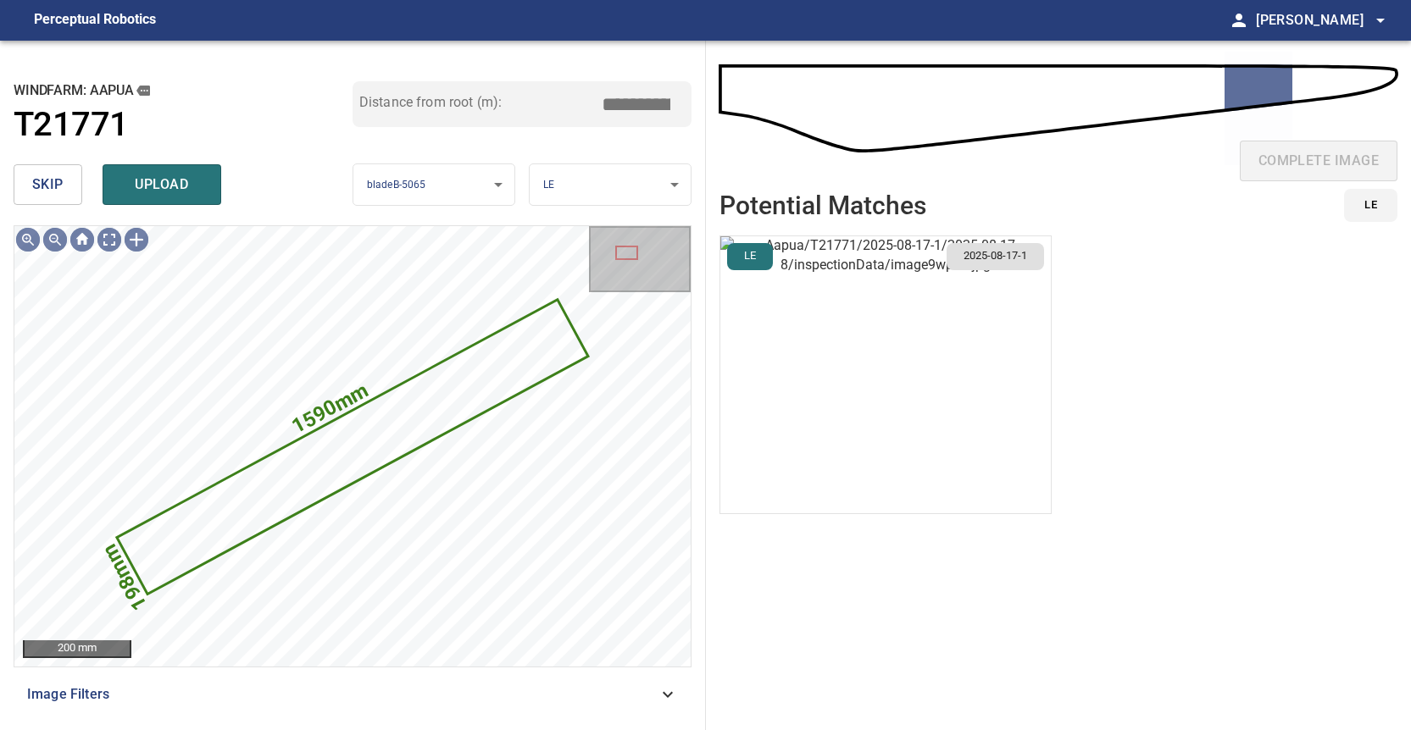 The height and width of the screenshot is (730, 1411). Describe the element at coordinates (136, 240) in the screenshot. I see `div: Toggle selection` at that location.